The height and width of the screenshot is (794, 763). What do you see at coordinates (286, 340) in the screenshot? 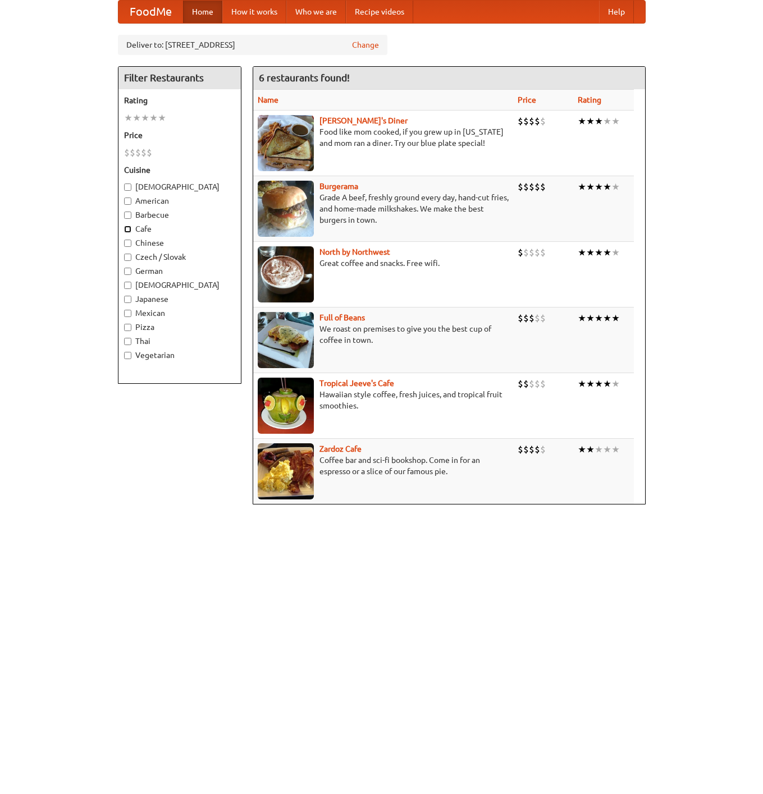
I see `img: beans.jpg` at bounding box center [286, 340].